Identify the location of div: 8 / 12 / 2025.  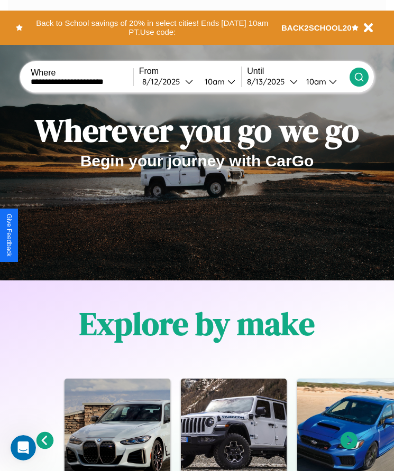
(163, 81).